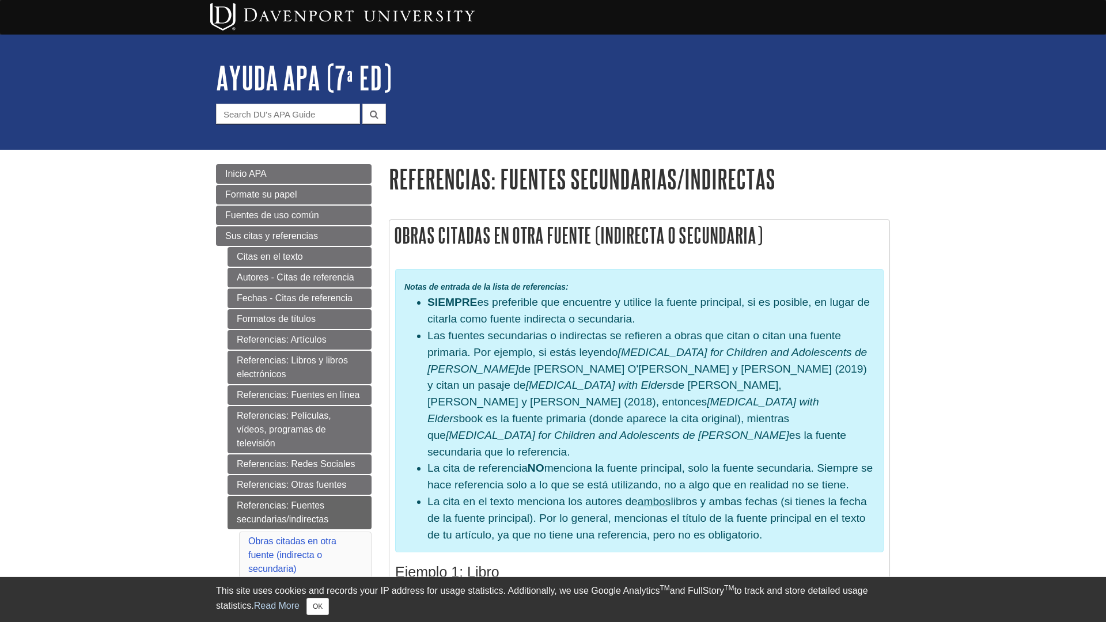 Image resolution: width=1106 pixels, height=622 pixels. What do you see at coordinates (651, 311) in the screenshot?
I see `li: es preferible que encuentre y utilice la fuente principal, si es posible, en lugar de citarla com...` at bounding box center [651, 311].